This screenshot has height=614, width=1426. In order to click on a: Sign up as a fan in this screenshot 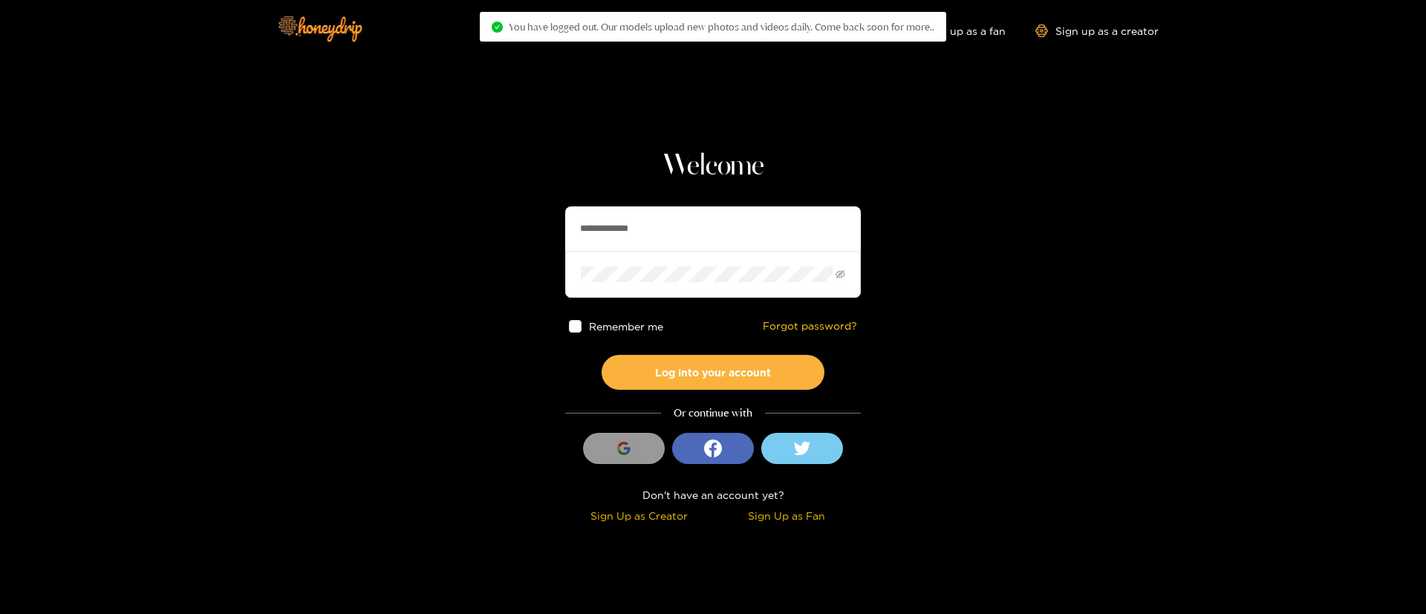, I will do `click(955, 30)`.